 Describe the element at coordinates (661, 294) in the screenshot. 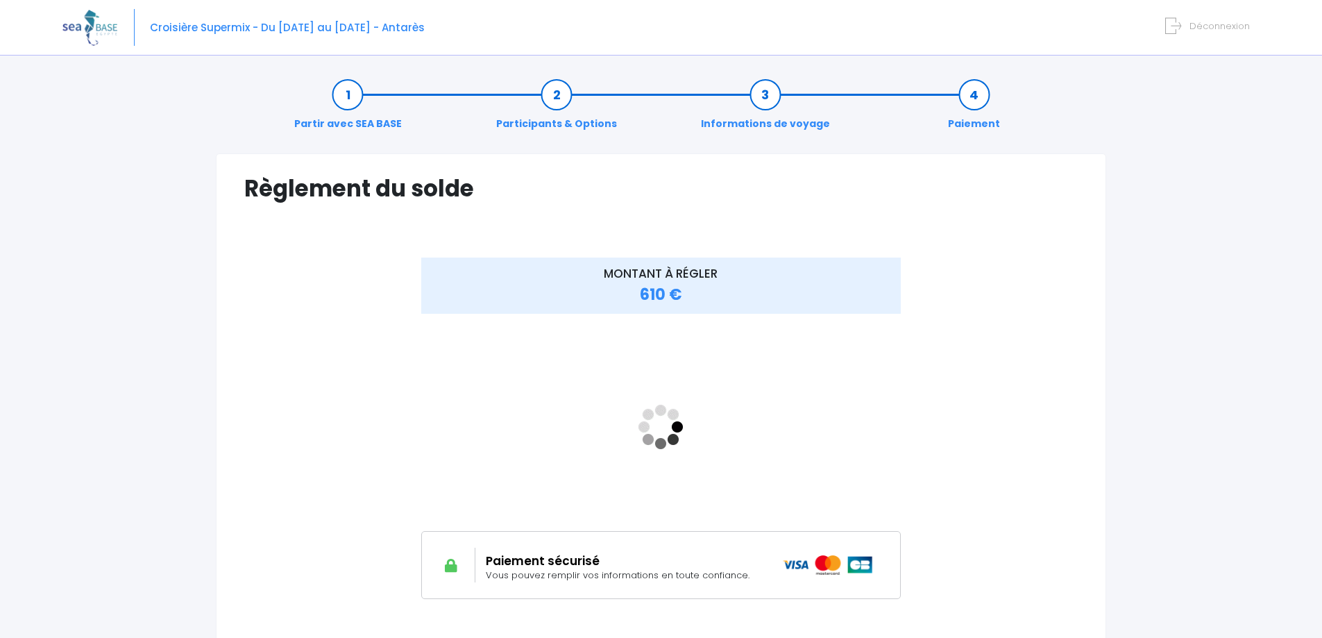

I see `span: 610 €` at that location.